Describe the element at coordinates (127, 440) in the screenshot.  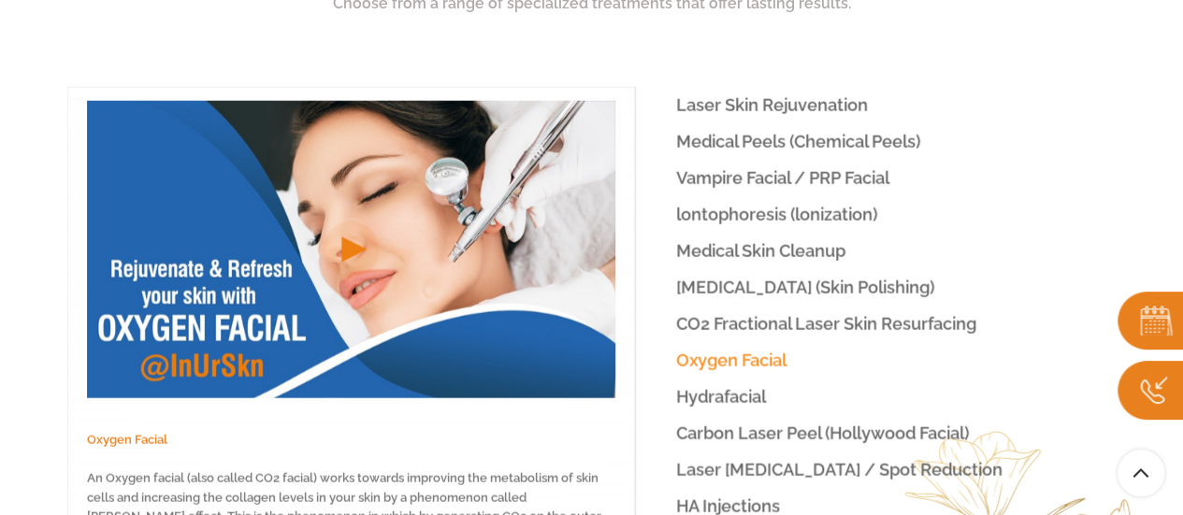
I see `strong: Oxygen Facial` at that location.